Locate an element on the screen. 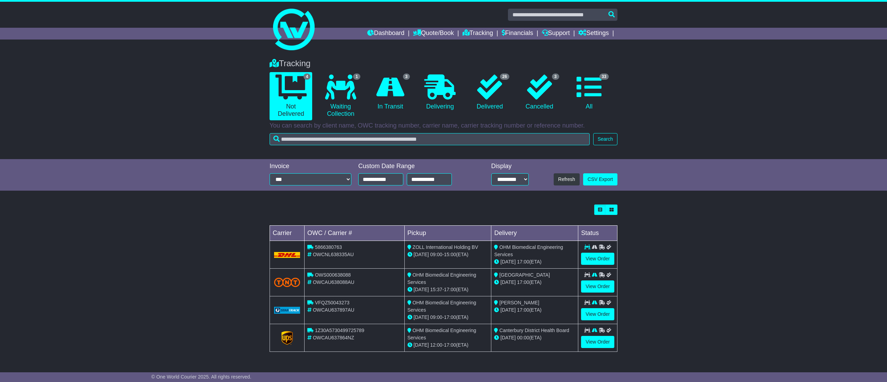 Image resolution: width=887 pixels, height=382 pixels. img: DHL.png is located at coordinates (287, 255).